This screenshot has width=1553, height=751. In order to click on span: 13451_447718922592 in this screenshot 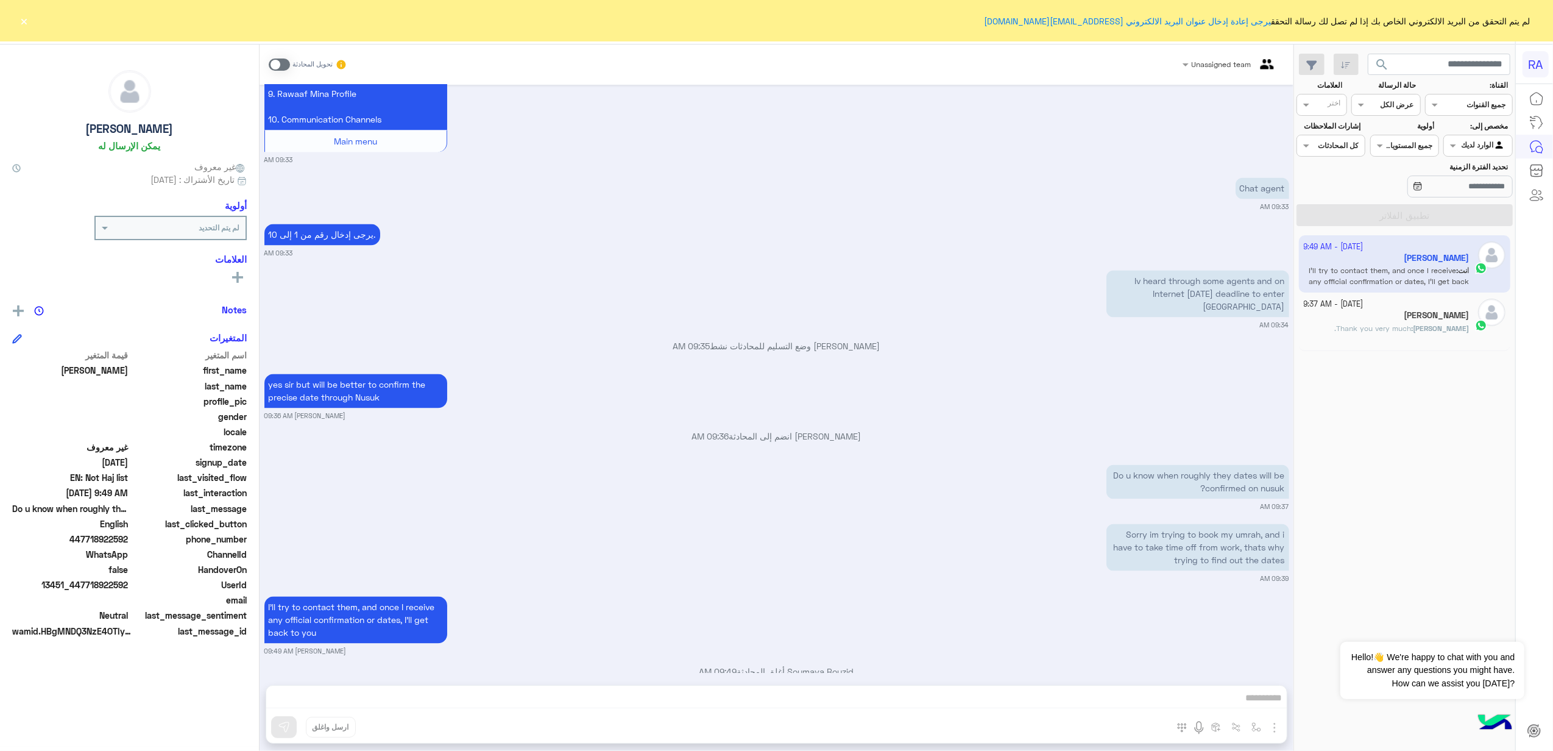, I will do `click(70, 584)`.